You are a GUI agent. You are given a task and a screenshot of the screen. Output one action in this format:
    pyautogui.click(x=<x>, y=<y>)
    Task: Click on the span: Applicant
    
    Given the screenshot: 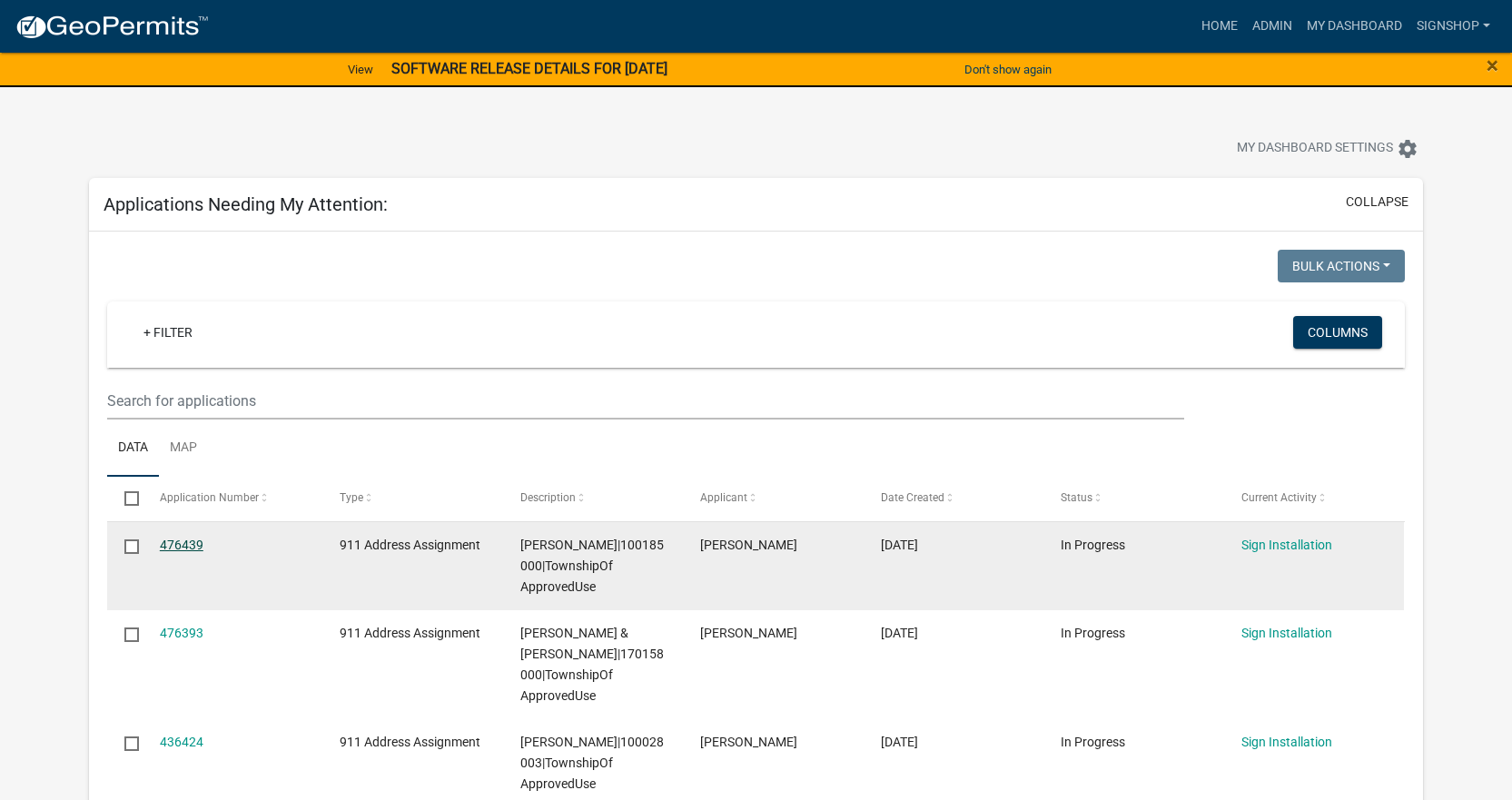 What is the action you would take?
    pyautogui.click(x=724, y=497)
    